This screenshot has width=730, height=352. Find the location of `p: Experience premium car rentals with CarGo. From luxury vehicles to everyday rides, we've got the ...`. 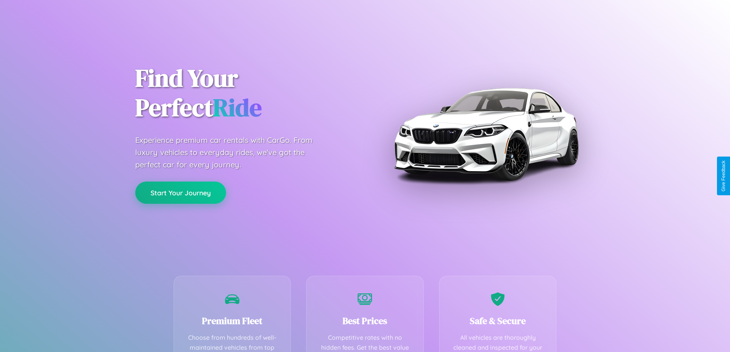

p: Experience premium car rentals with CarGo. From luxury vehicles to everyday rides, we've got the ... is located at coordinates (231, 153).